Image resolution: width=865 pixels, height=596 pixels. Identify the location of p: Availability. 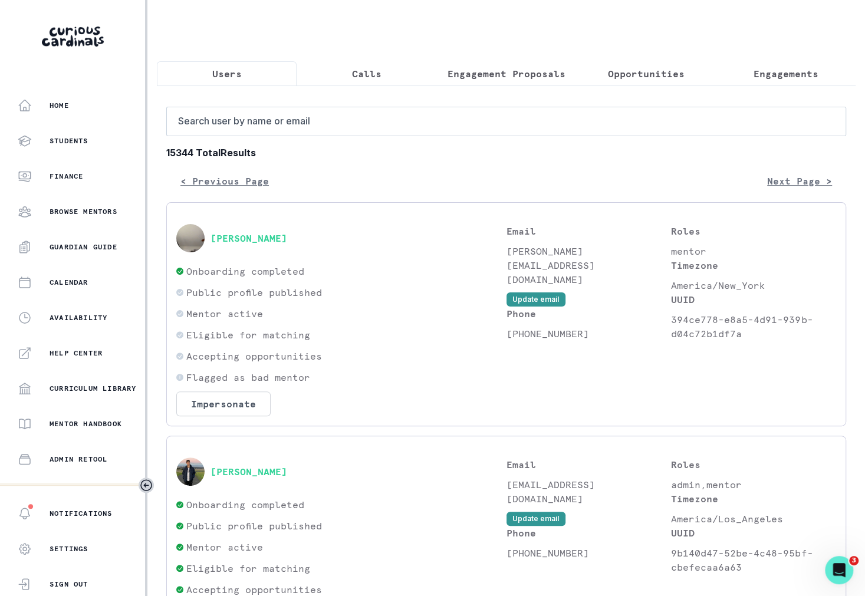
(78, 318).